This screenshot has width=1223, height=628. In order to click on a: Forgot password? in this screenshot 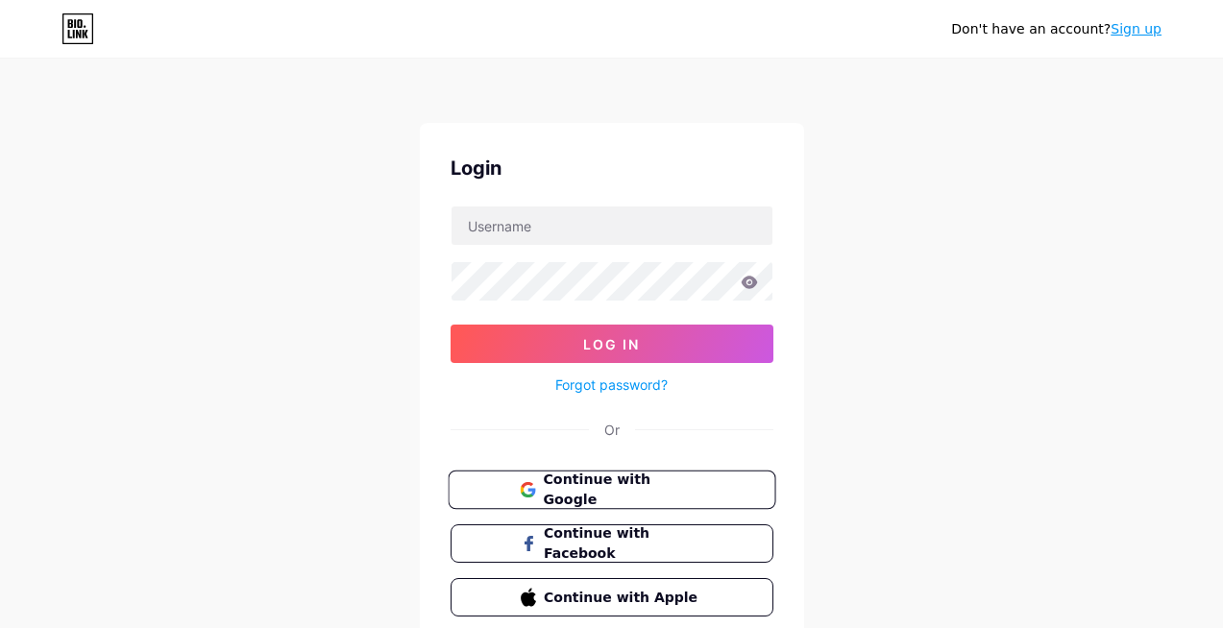, I will do `click(611, 384)`.